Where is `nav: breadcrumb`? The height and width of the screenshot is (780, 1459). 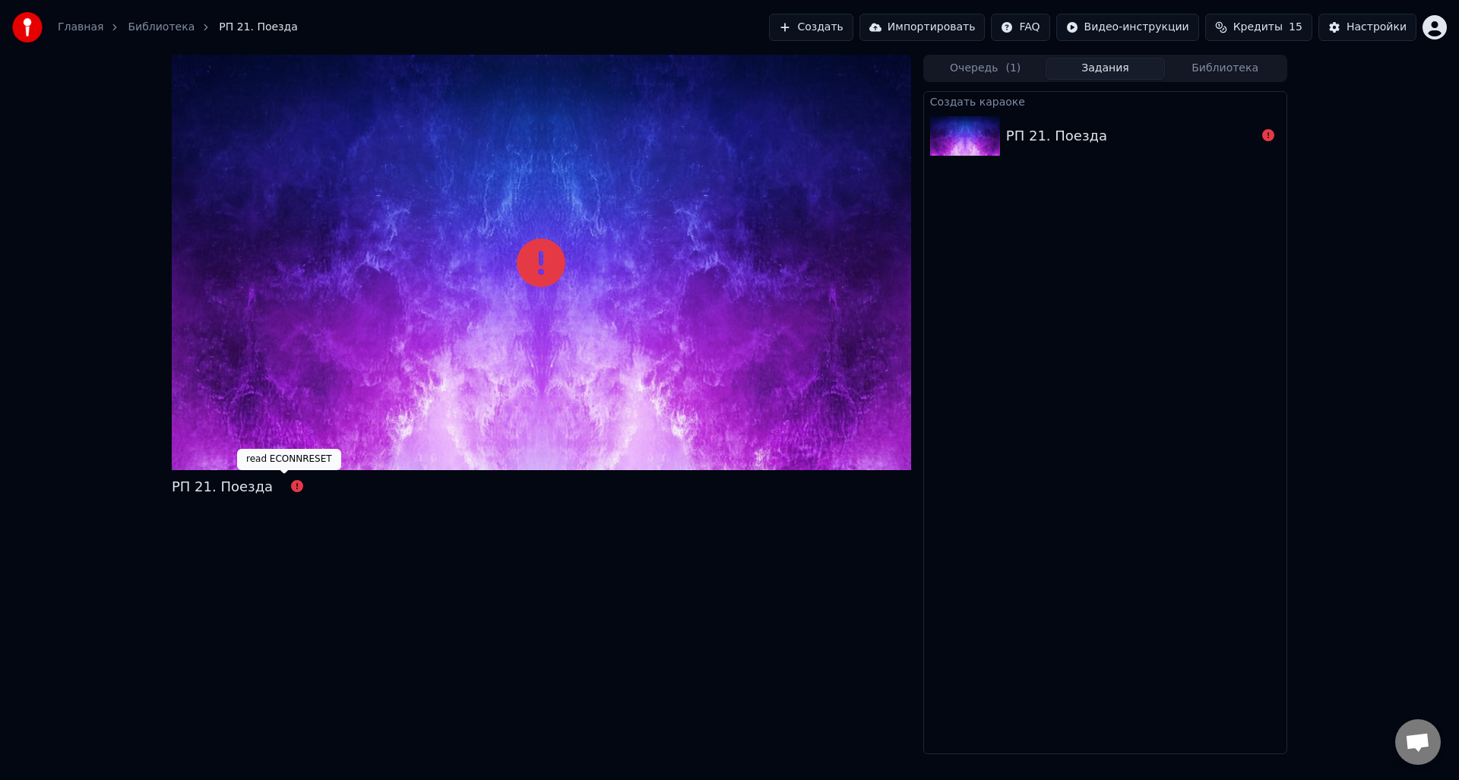 nav: breadcrumb is located at coordinates (178, 27).